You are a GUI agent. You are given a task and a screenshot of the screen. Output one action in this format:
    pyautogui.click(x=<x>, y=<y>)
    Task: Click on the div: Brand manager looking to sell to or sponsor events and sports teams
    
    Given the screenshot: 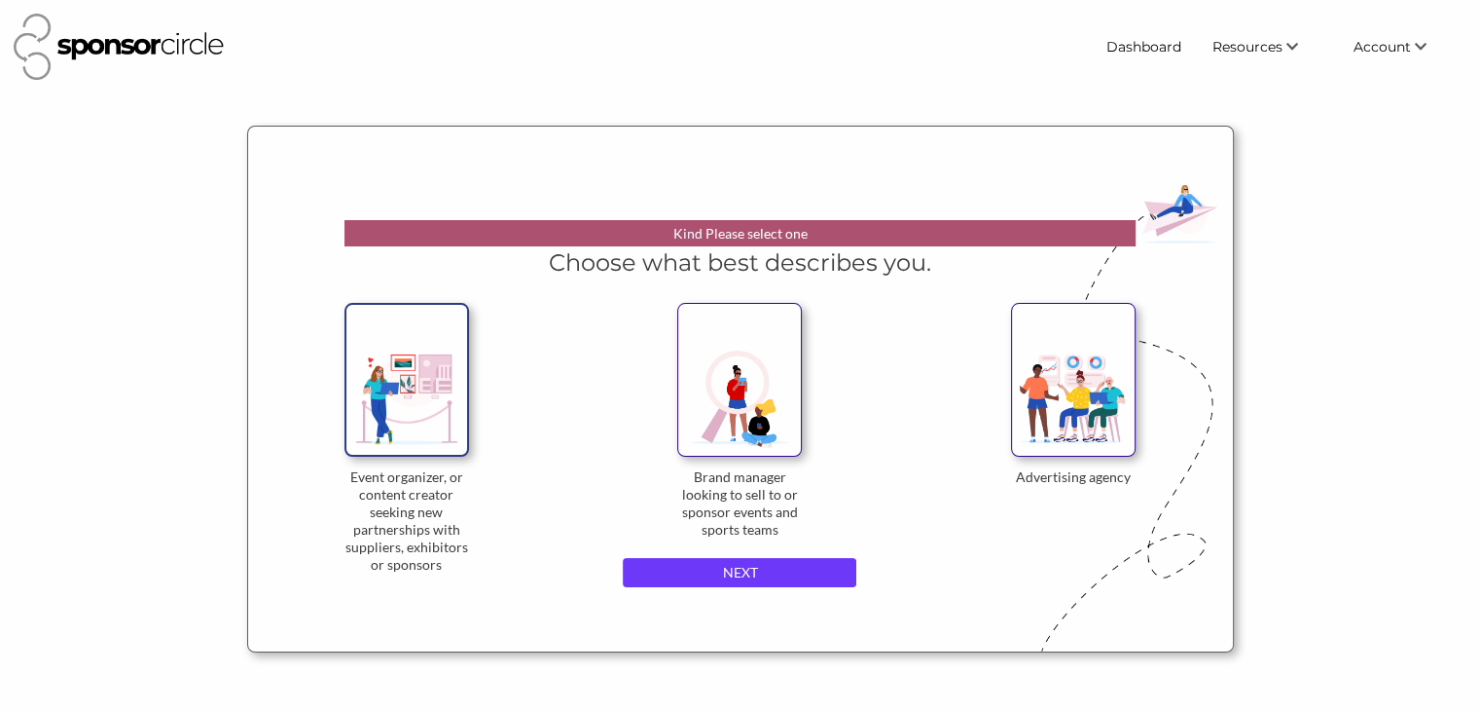 What is the action you would take?
    pyautogui.click(x=740, y=503)
    